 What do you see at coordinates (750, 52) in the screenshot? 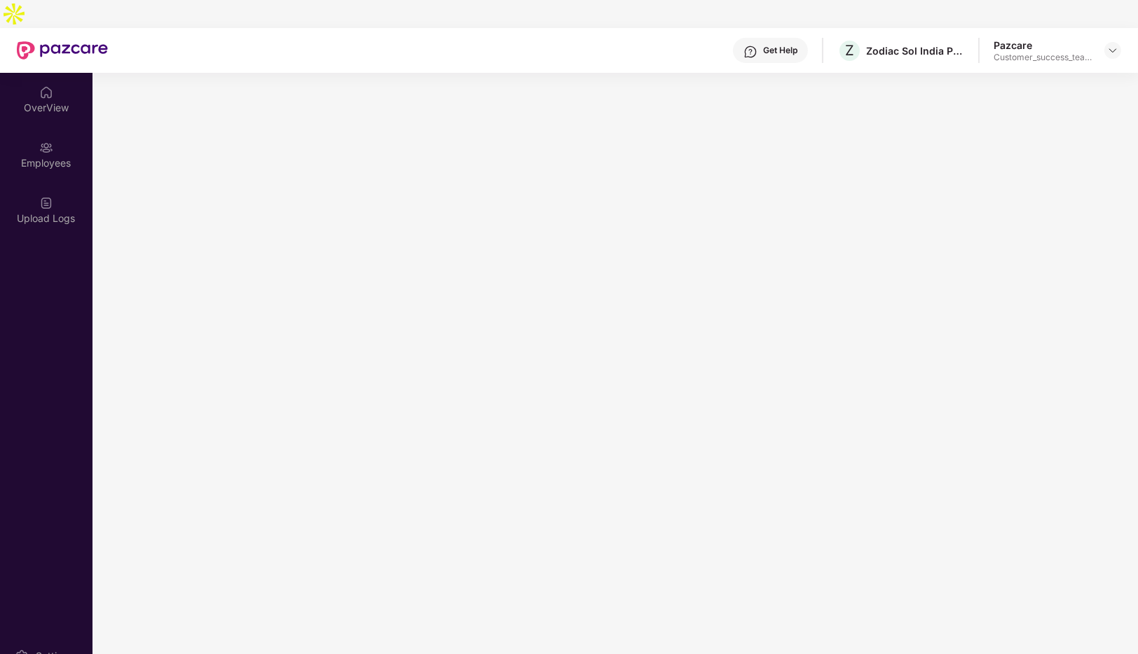
I see `img: svg+xml;base64,PHN2ZyBpZD0iSGVscC0zMngzMiIgeG1sbnM9Imh0dHA6Ly93d3cudzMub3JnLzIwMDAvc3ZnIiB3aWR0aD...` at bounding box center [750, 52].